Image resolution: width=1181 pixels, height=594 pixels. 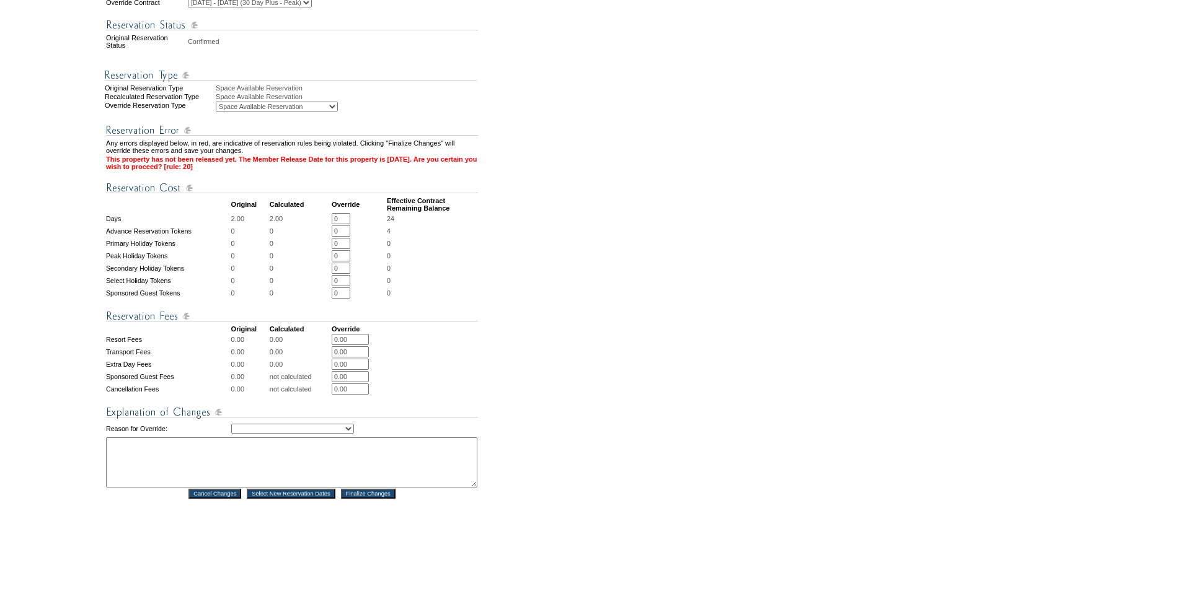 I want to click on td: Advance Reservation Tokens, so click(x=168, y=231).